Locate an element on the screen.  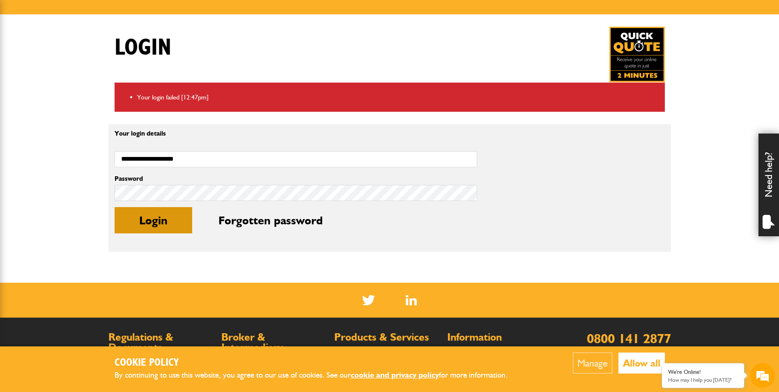
button: Forgotten password is located at coordinates (271, 220).